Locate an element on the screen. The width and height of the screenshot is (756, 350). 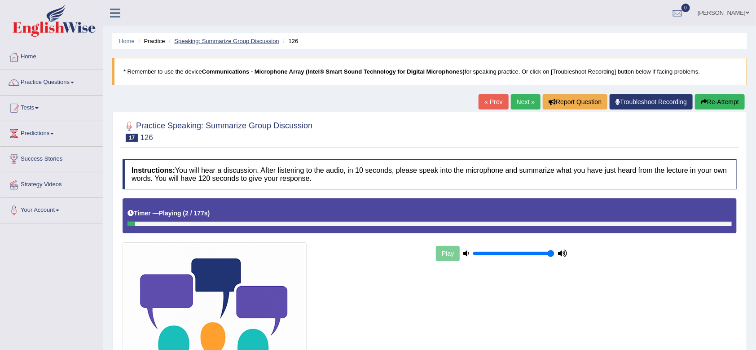
h5: Timer — is located at coordinates (168, 213).